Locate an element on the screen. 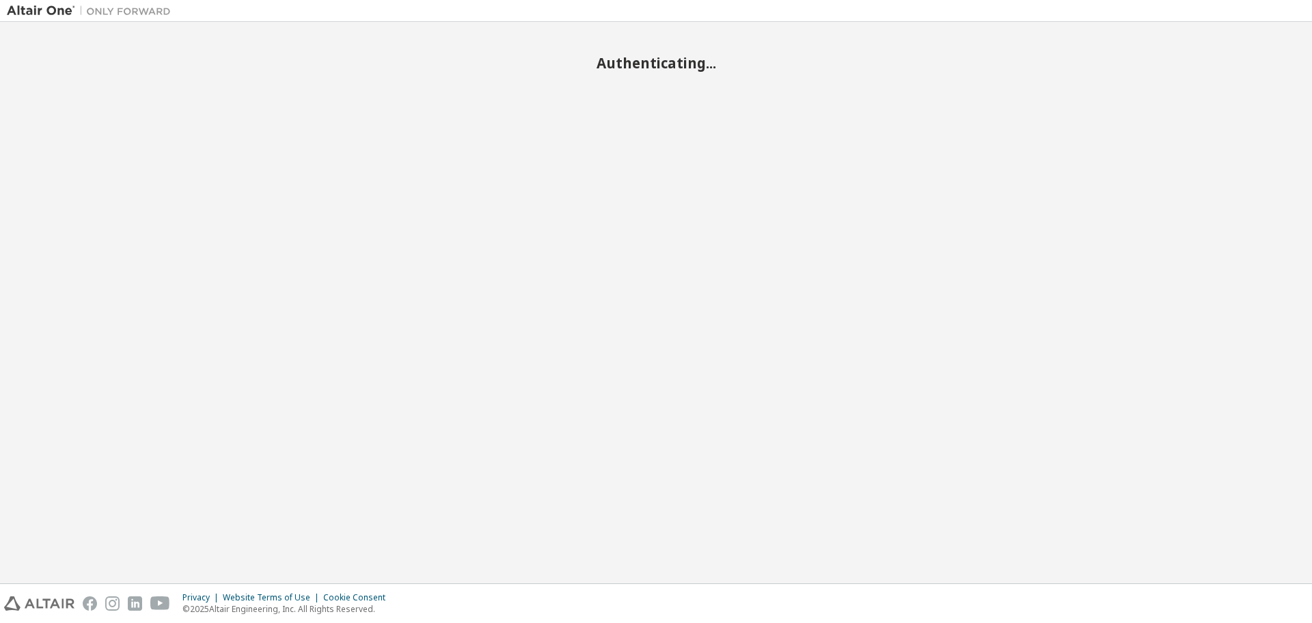  img: youtube.svg is located at coordinates (160, 603).